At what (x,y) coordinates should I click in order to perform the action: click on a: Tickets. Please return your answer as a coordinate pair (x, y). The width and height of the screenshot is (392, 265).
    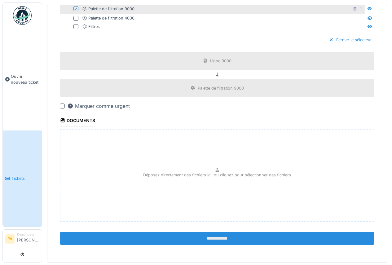
    Looking at the image, I should click on (22, 179).